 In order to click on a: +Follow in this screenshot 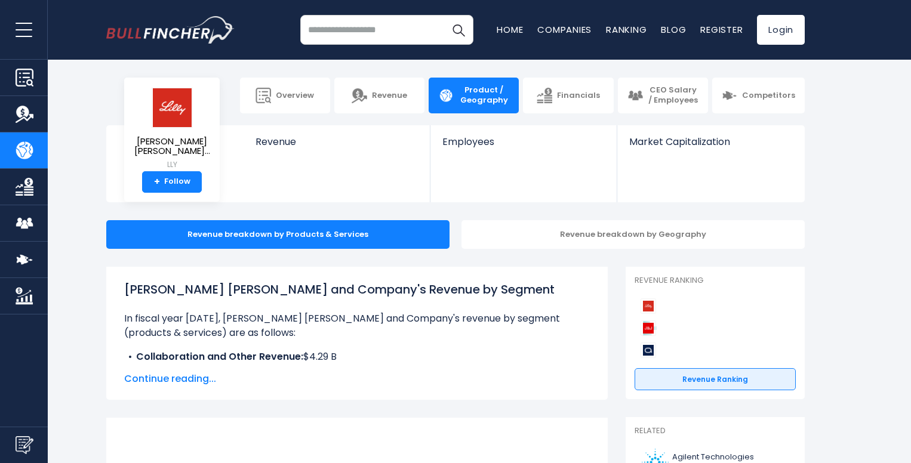, I will do `click(172, 182)`.